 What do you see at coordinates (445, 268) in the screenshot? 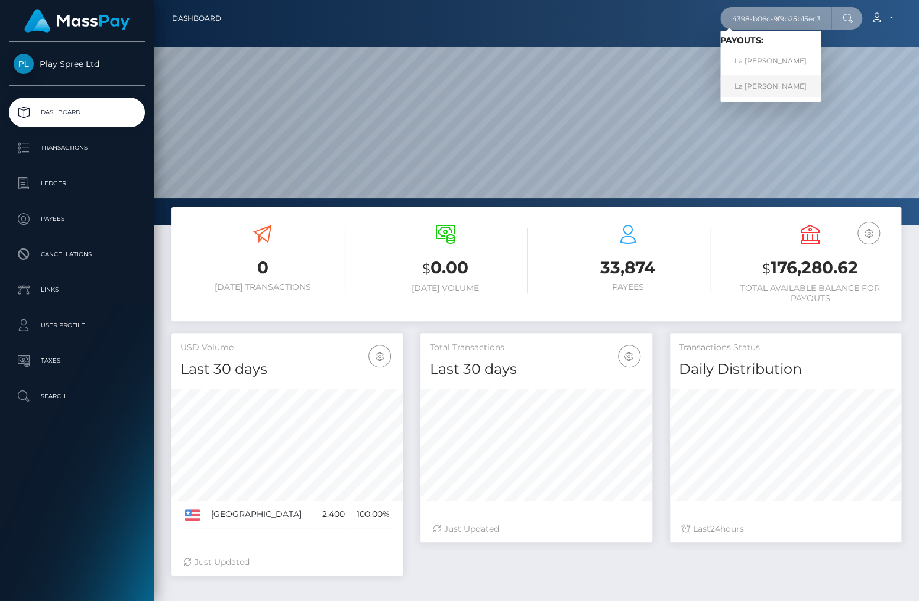
I see `h3: 0.00` at bounding box center [445, 268].